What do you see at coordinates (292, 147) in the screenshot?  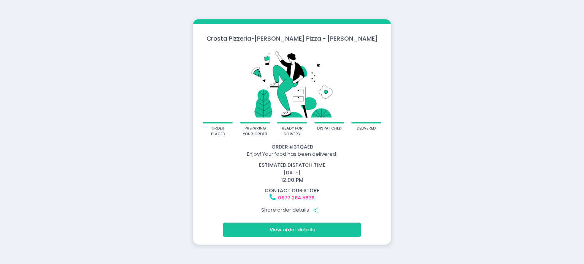 I see `div: Order # 3TQAEB` at bounding box center [292, 147].